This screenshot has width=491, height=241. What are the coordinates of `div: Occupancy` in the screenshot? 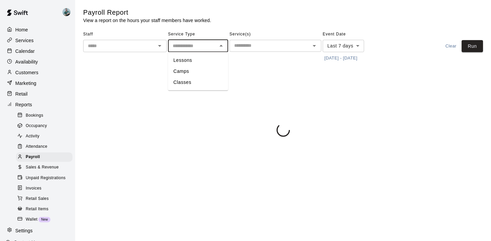 It's located at (44, 126).